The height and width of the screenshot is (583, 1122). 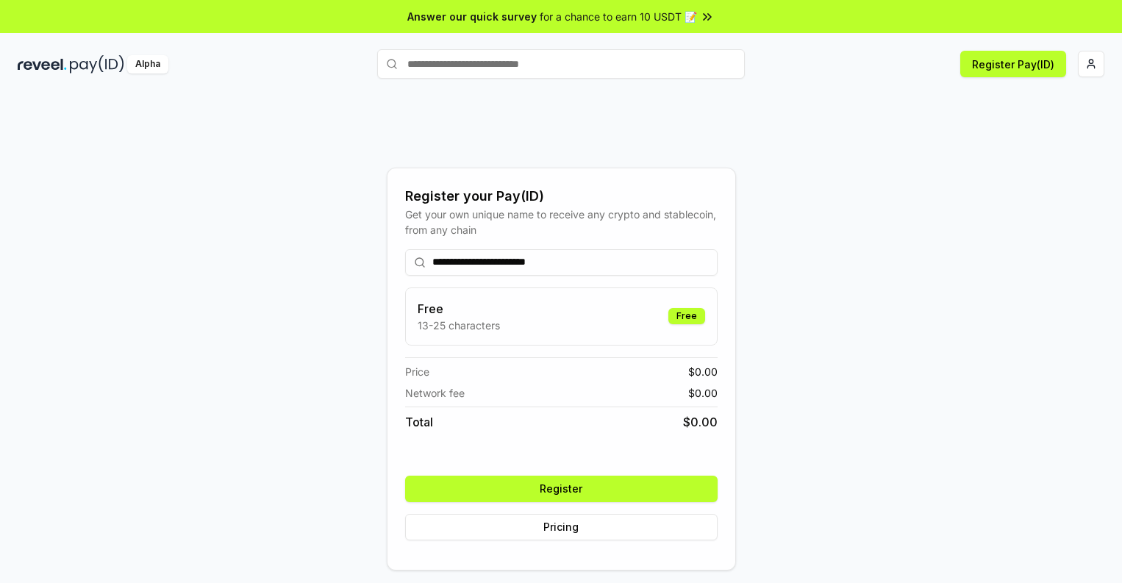 I want to click on button: Pricing, so click(x=561, y=527).